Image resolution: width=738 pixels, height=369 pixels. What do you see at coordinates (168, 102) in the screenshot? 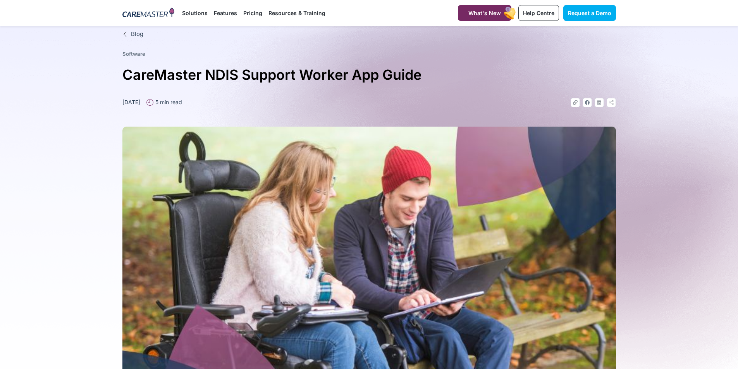
I see `span: 5 min read` at bounding box center [168, 102].